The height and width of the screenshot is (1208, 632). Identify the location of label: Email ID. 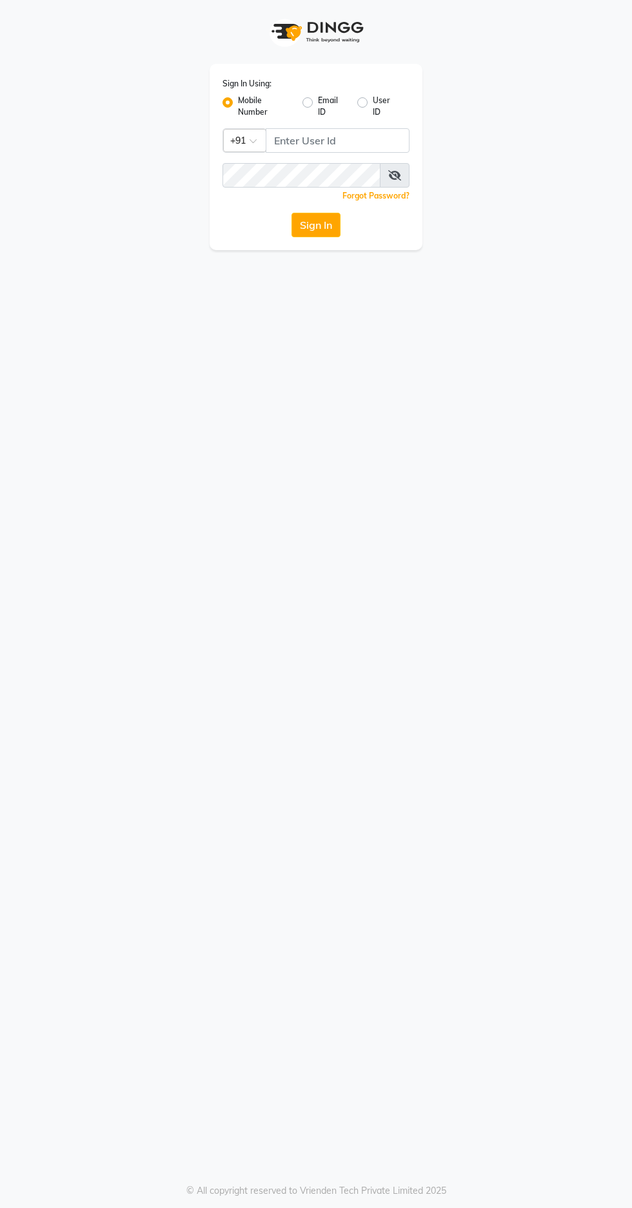
(332, 106).